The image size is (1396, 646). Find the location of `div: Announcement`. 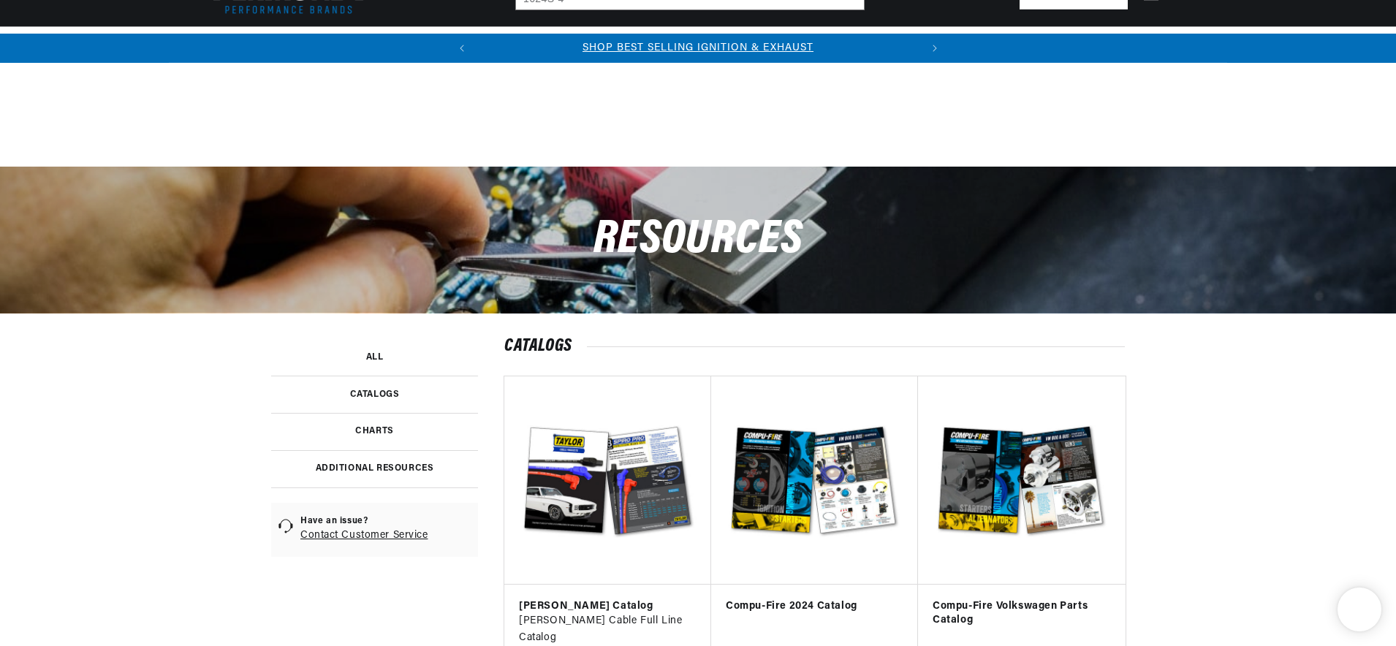

div: Announcement is located at coordinates (698, 48).